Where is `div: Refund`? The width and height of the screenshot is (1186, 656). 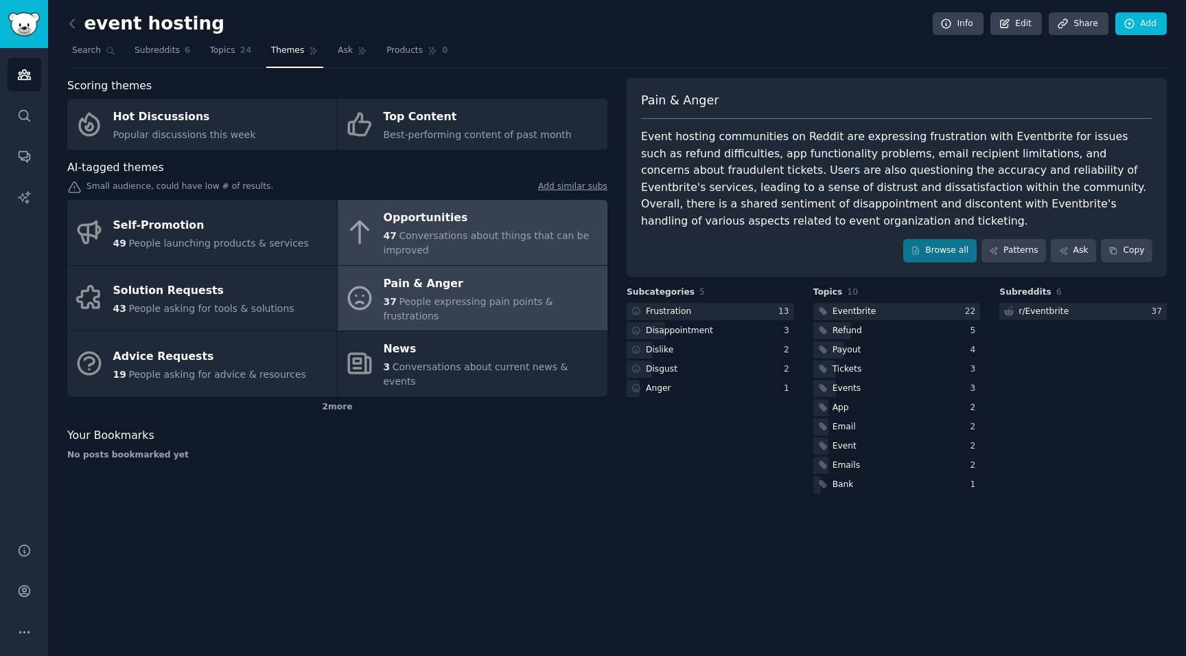
div: Refund is located at coordinates (847, 331).